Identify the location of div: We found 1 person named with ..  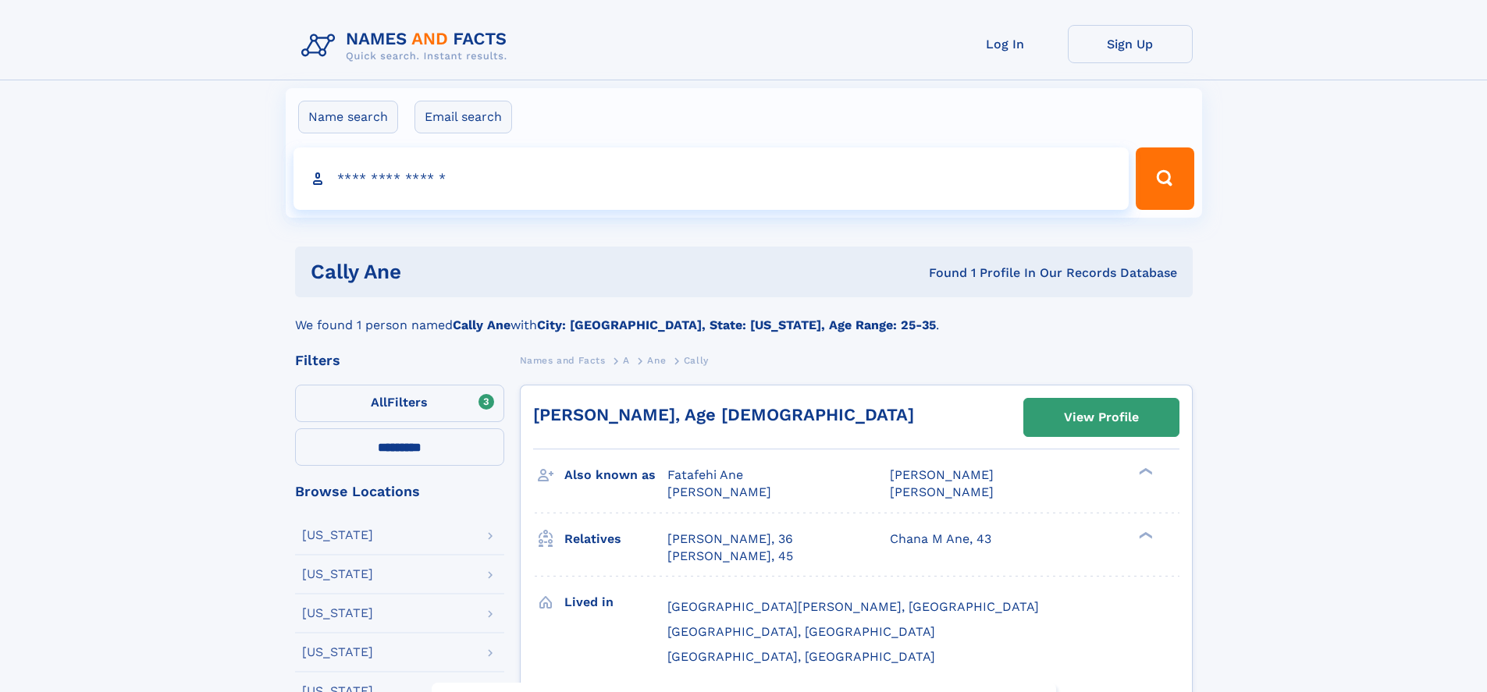
(744, 316).